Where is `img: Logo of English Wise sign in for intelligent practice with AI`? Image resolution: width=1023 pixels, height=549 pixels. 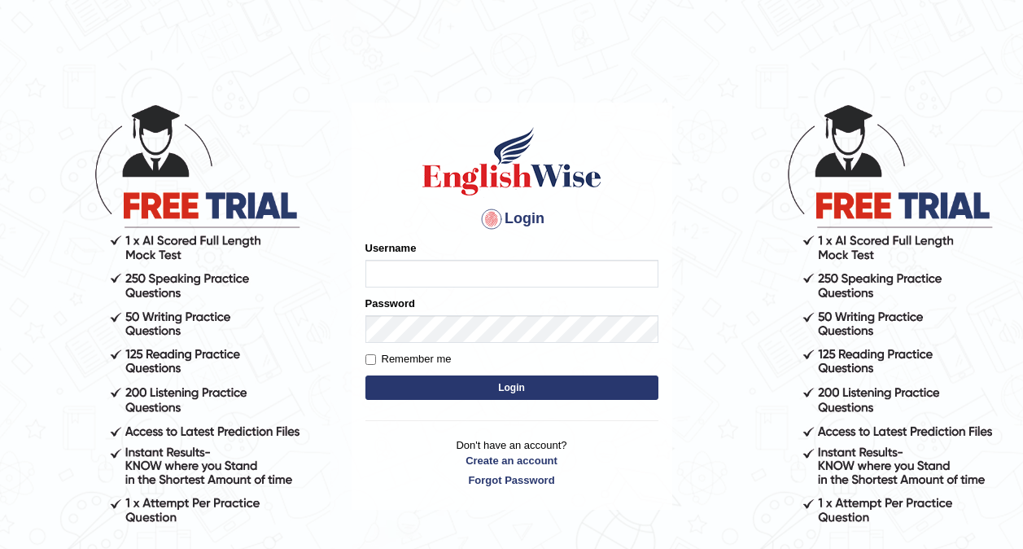 img: Logo of English Wise sign in for intelligent practice with AI is located at coordinates (512, 161).